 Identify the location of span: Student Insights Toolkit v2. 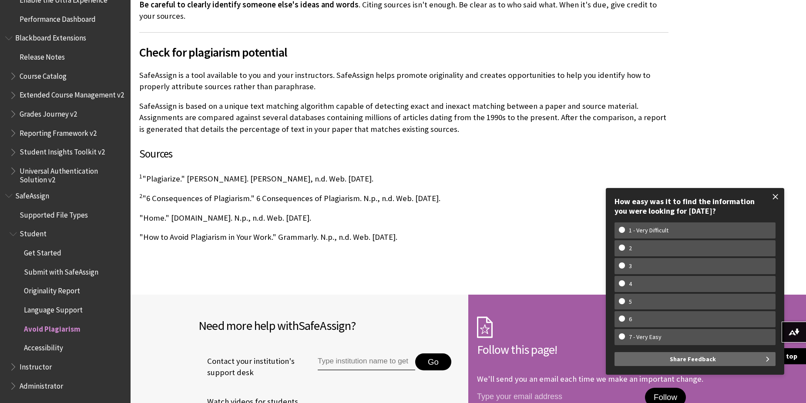
(62, 151).